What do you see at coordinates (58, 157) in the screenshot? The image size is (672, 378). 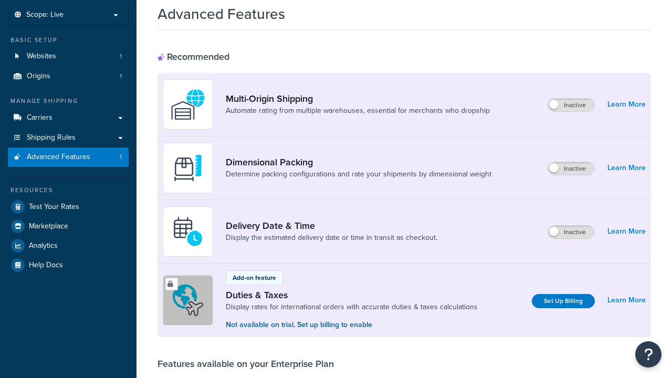 I see `span: Advanced Features` at bounding box center [58, 157].